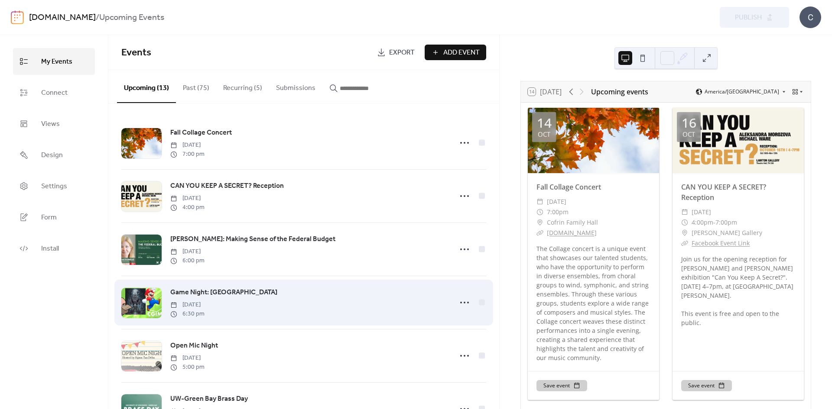  I want to click on a: Open Mic Night, so click(194, 346).